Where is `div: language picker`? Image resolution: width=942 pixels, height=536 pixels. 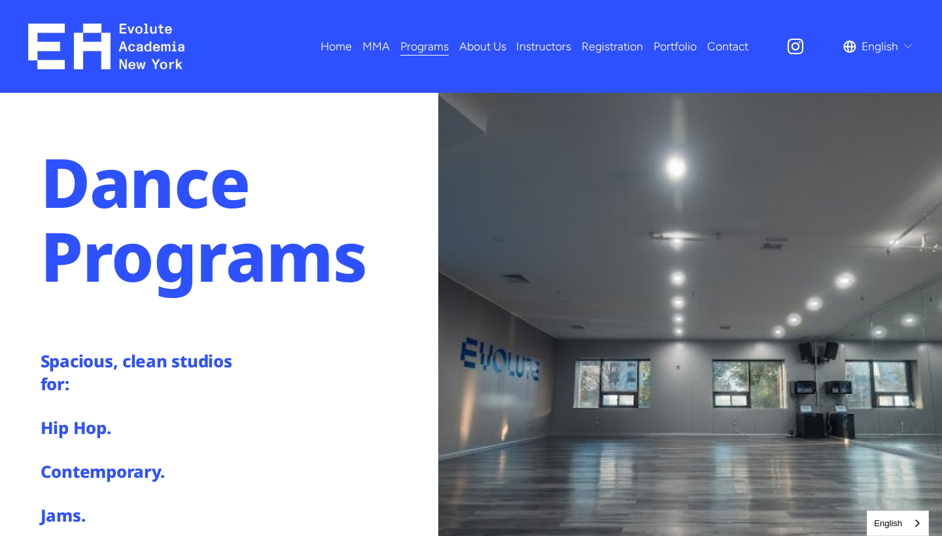 div: language picker is located at coordinates (878, 46).